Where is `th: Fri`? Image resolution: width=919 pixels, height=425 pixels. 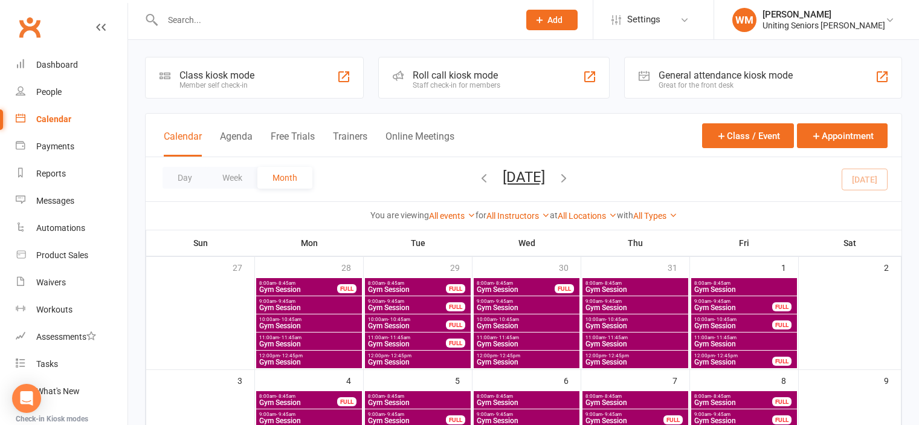
th: Fri is located at coordinates (744, 243).